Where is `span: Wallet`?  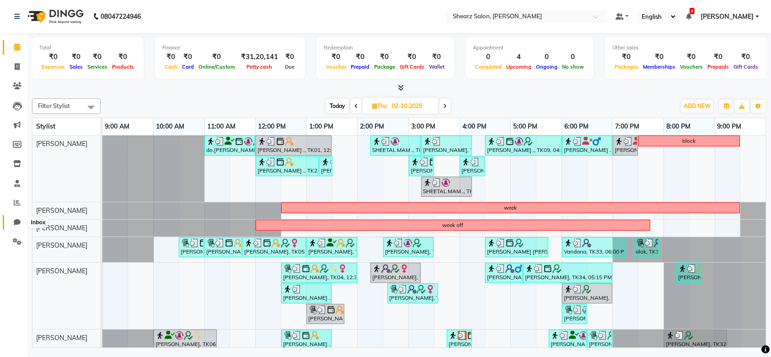
span: Wallet is located at coordinates (437, 67).